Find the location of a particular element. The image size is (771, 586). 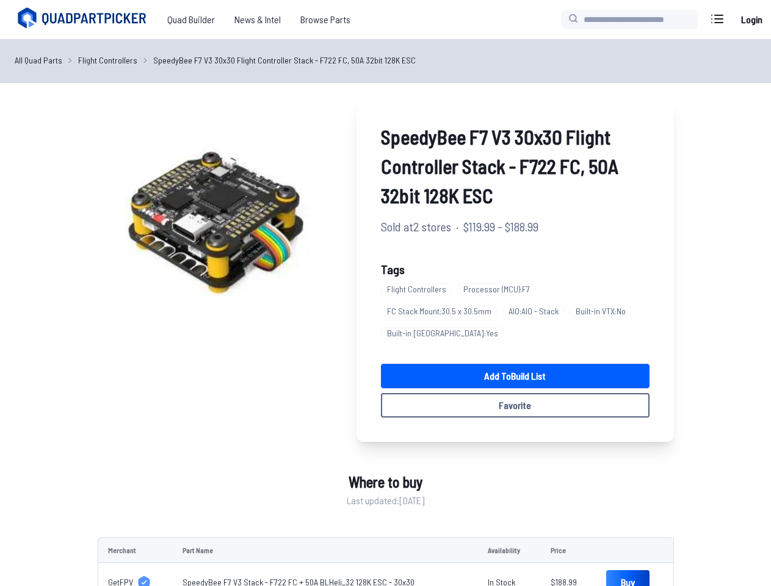

span: Where to buy is located at coordinates (385, 482).